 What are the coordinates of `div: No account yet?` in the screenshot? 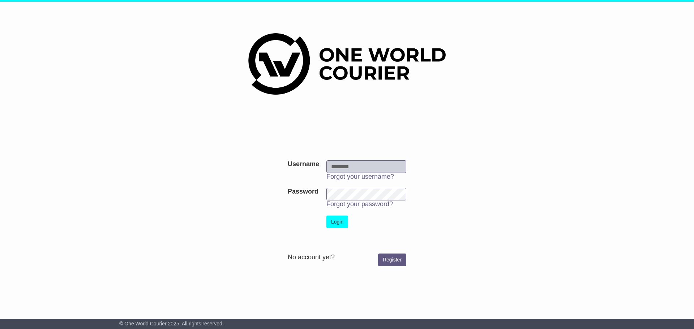 It's located at (347, 258).